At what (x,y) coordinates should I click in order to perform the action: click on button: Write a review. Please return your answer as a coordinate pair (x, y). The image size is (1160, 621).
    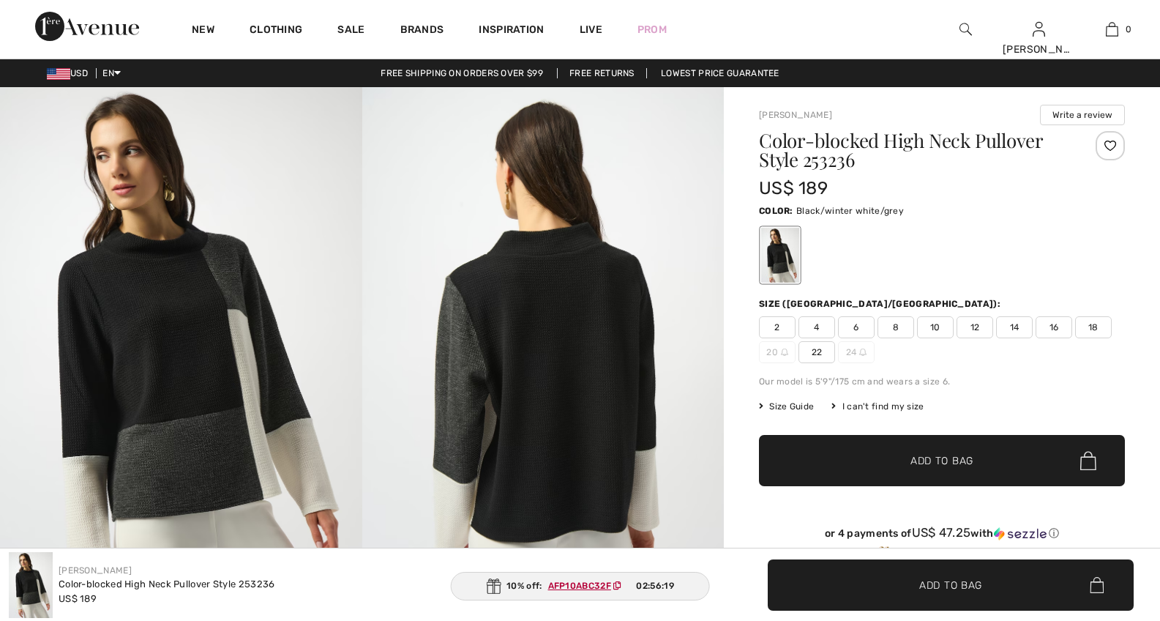
    Looking at the image, I should click on (1083, 115).